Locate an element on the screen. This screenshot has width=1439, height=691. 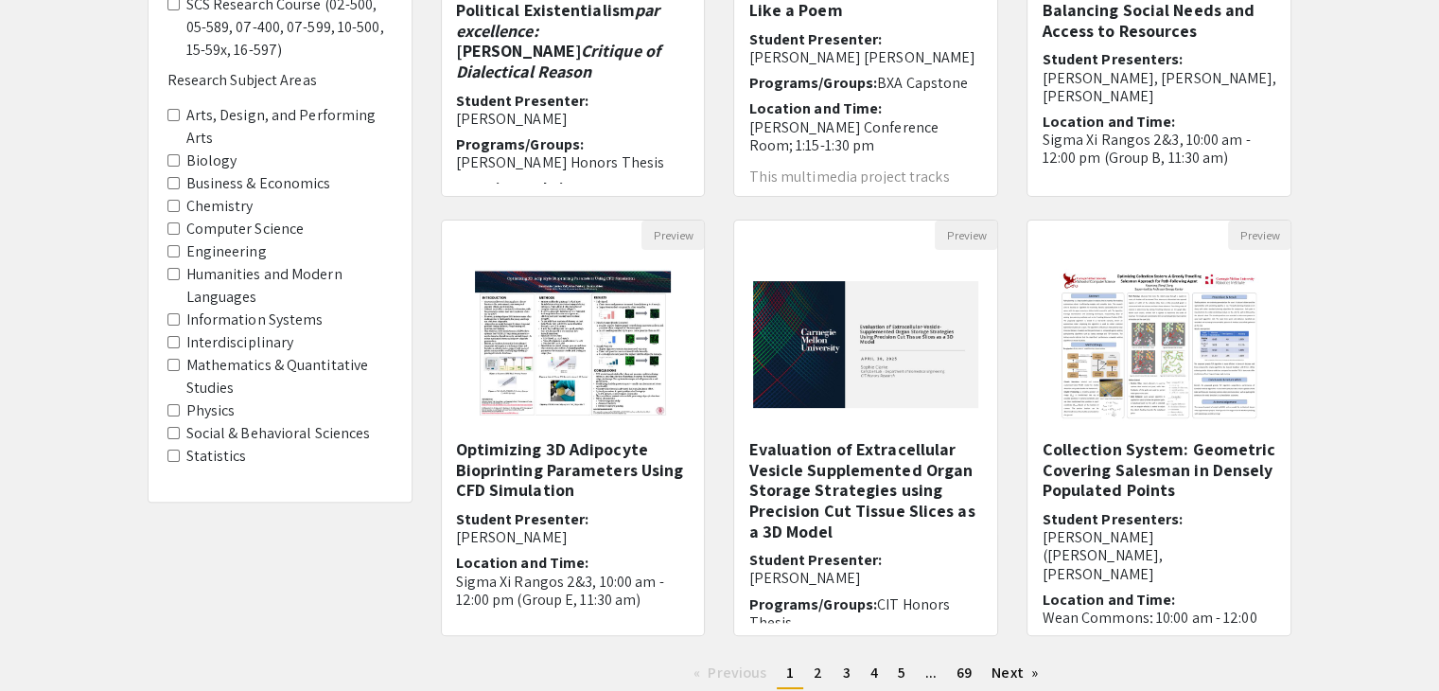
h5: Evaluation of Extracellular Vesicle Supplemented Organ Storage Strategies using Precision Cut Tis... is located at coordinates (866, 490).